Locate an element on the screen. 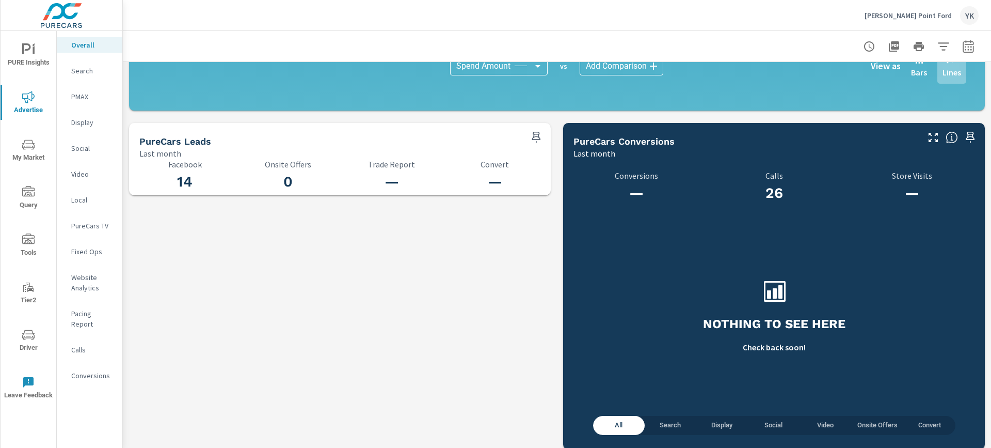  p: Display is located at coordinates (92, 122).